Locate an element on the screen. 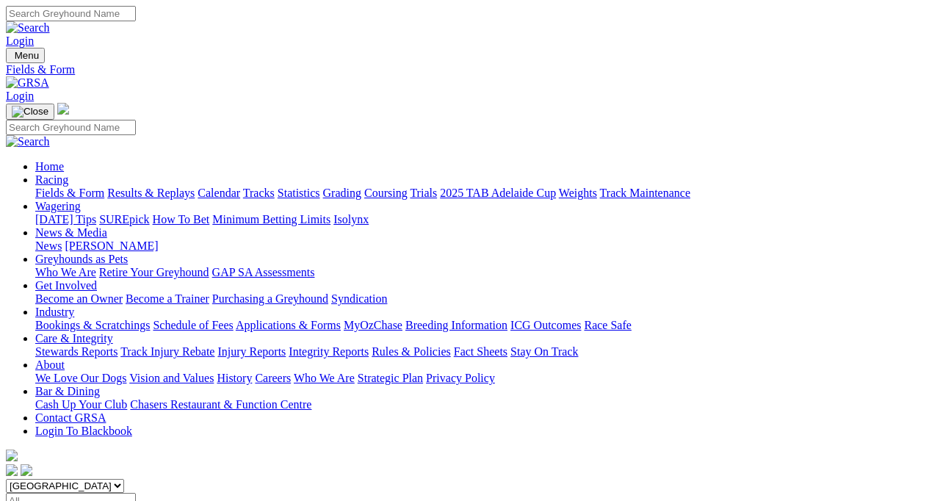  div: Fields & Form is located at coordinates (470, 70).